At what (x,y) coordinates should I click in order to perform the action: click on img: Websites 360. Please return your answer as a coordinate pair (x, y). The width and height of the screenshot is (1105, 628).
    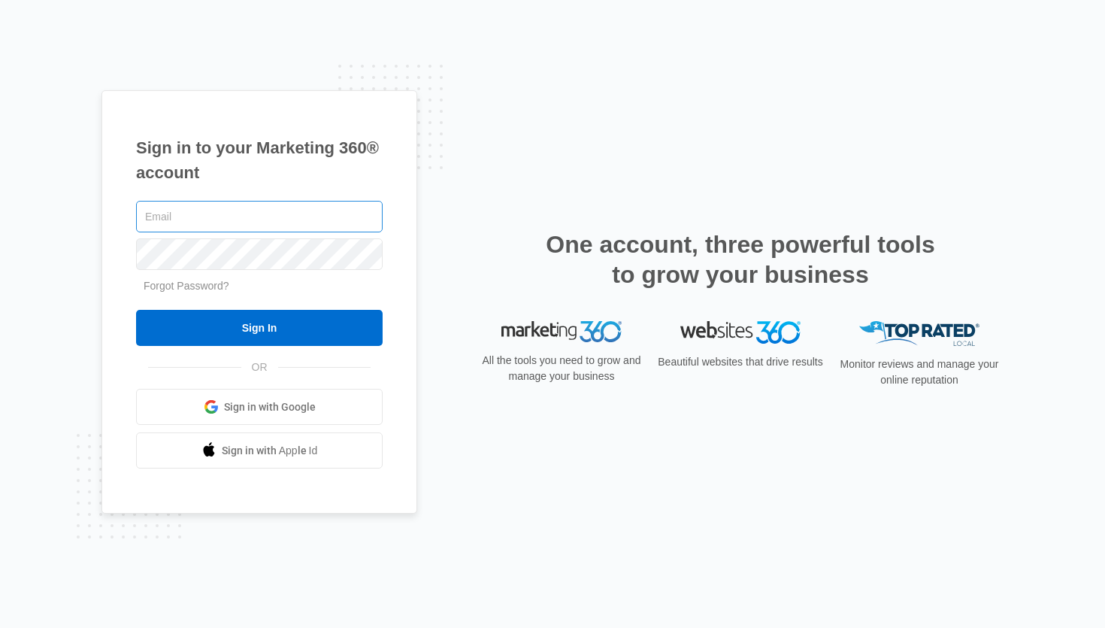
    Looking at the image, I should click on (740, 331).